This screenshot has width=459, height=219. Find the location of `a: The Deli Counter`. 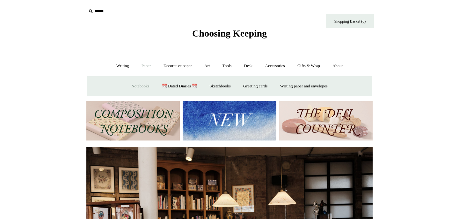

a: The Deli Counter is located at coordinates (325, 121).